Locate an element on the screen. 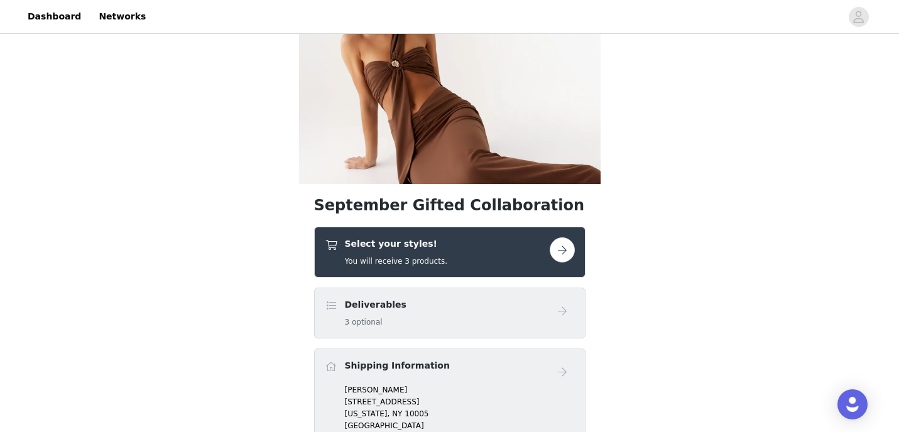  h5: 3 optional is located at coordinates (376, 322).